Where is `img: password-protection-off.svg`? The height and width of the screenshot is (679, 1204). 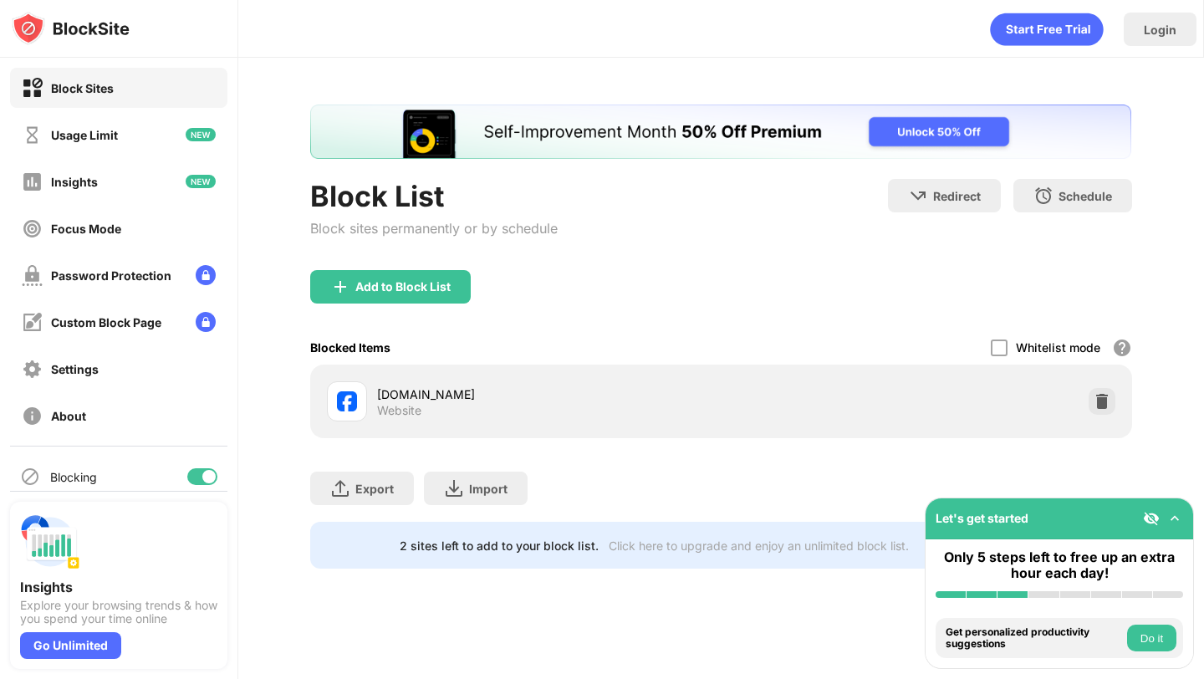
img: password-protection-off.svg is located at coordinates (32, 275).